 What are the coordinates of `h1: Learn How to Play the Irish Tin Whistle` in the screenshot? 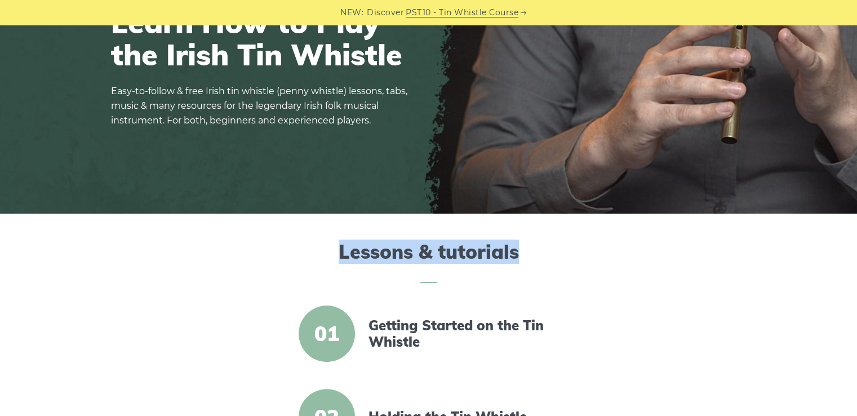 It's located at (263, 38).